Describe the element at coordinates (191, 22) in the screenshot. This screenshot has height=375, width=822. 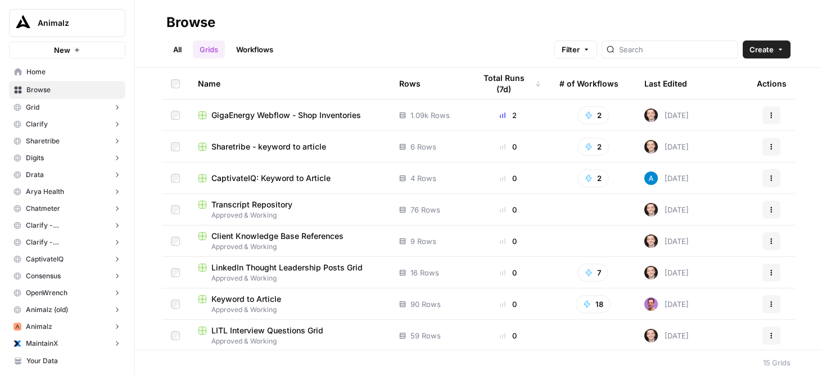
I see `div: Browse` at that location.